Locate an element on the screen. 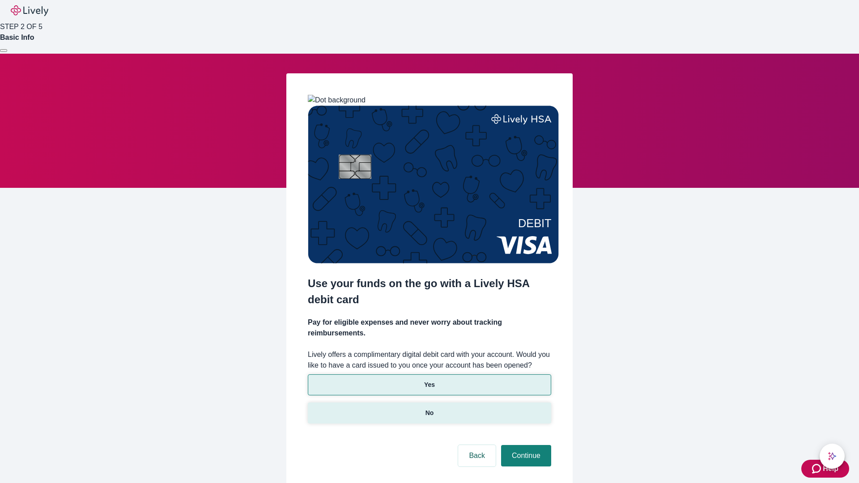 The width and height of the screenshot is (859, 483). button: Continue is located at coordinates (526, 456).